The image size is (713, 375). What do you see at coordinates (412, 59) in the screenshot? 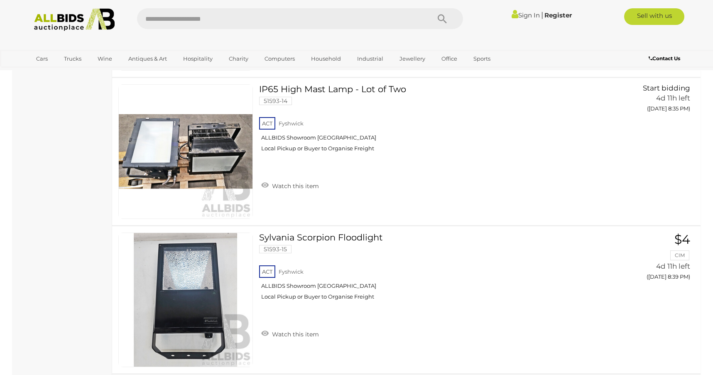
I see `a: Jewellery` at bounding box center [412, 59].